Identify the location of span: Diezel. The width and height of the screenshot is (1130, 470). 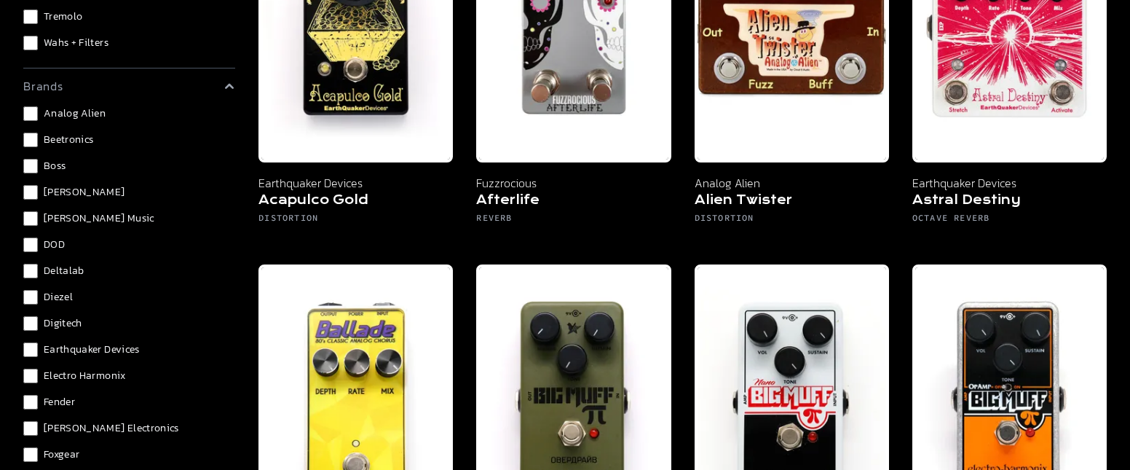
(58, 297).